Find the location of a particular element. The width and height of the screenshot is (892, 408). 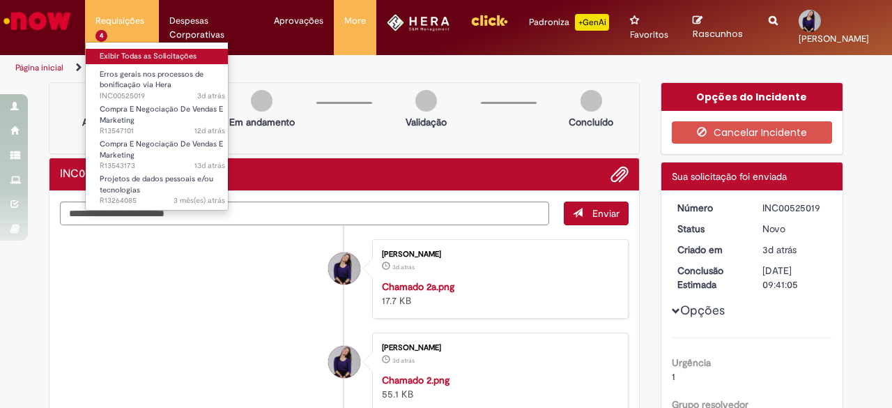

button: Cancelar Incidente is located at coordinates (752, 132).